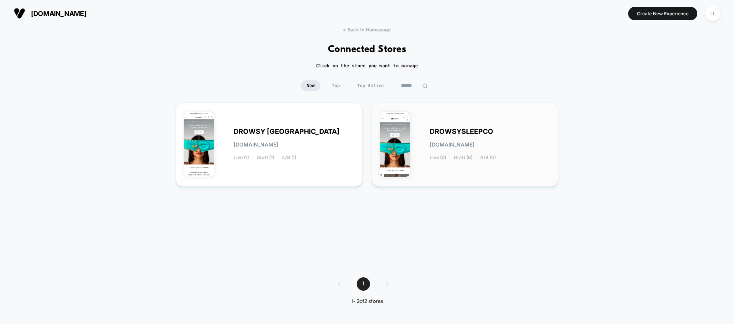 The image size is (734, 324). Describe the element at coordinates (425, 86) in the screenshot. I see `img: edit` at that location.